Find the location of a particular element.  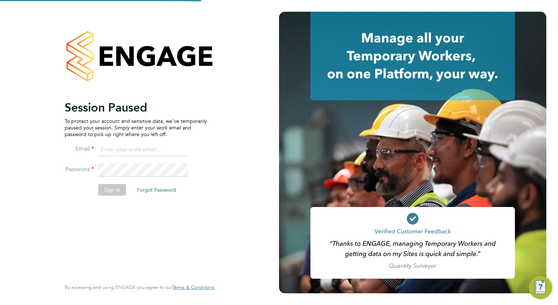

input: Enter your work email... is located at coordinates (143, 150).